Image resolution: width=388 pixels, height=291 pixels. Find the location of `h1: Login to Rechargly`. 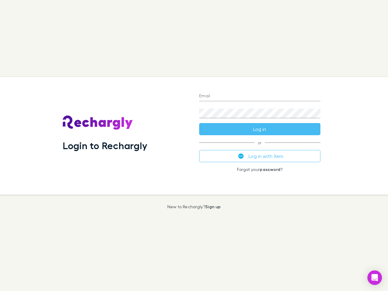

h1: Login to Rechargly is located at coordinates (105, 145).